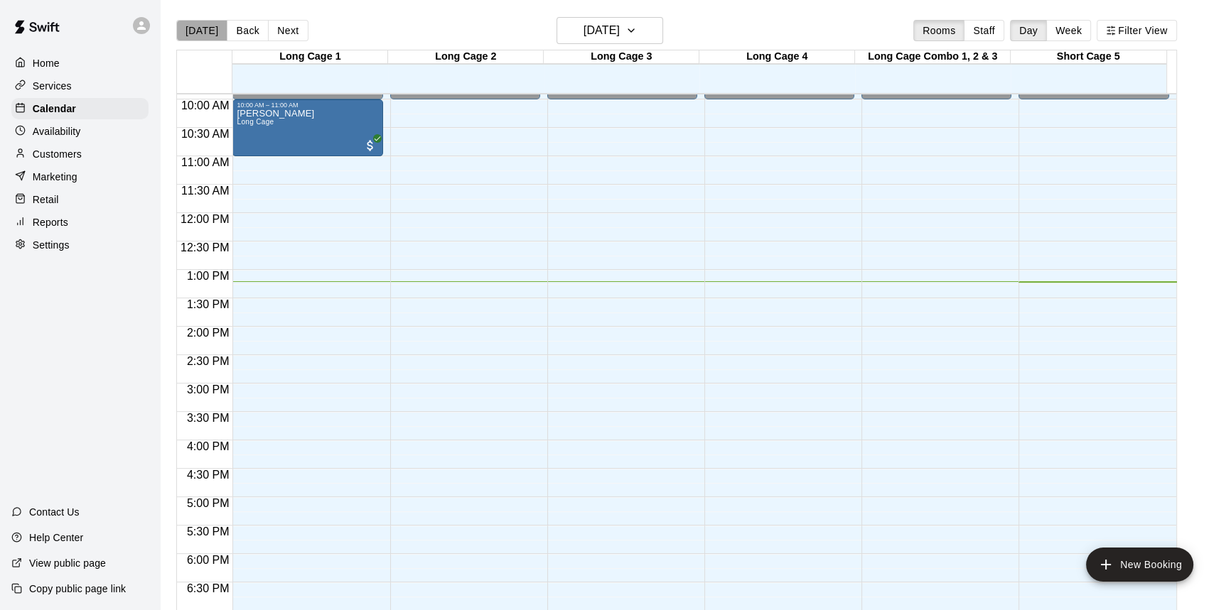 The image size is (1231, 610). Describe the element at coordinates (80, 200) in the screenshot. I see `a: Retail` at that location.